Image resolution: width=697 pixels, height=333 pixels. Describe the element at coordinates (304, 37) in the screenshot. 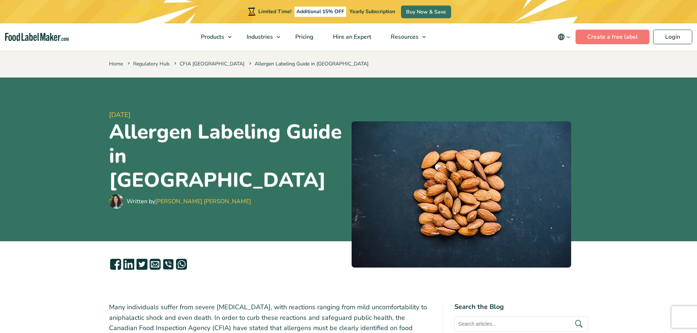

I see `span: Pricing` at that location.